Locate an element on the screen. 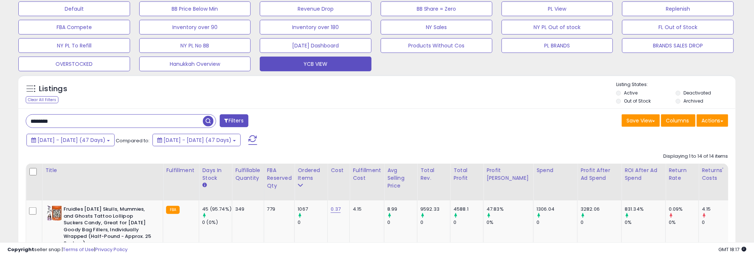 The image size is (754, 257). div: 779 is located at coordinates (278, 209).